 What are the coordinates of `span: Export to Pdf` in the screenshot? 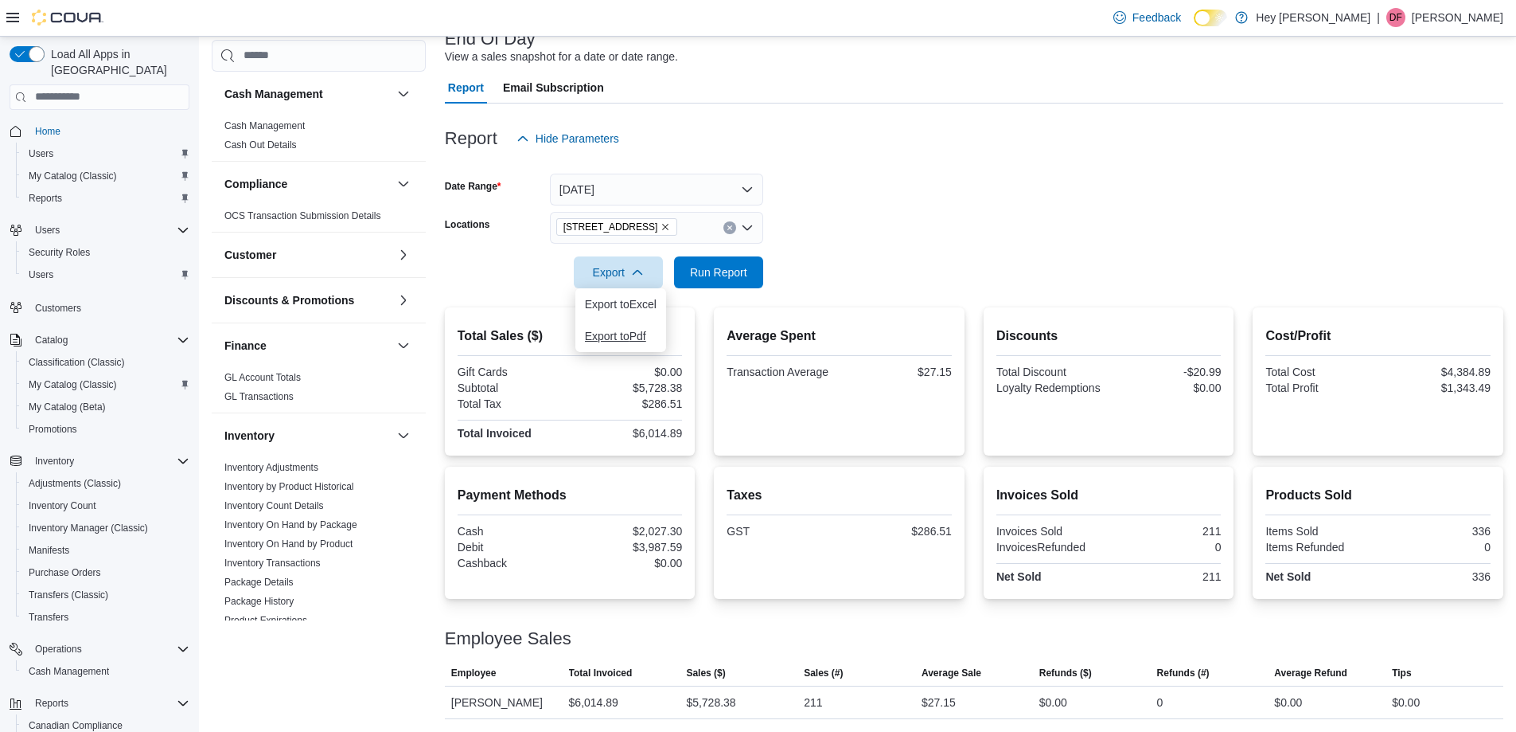 It's located at (621, 336).